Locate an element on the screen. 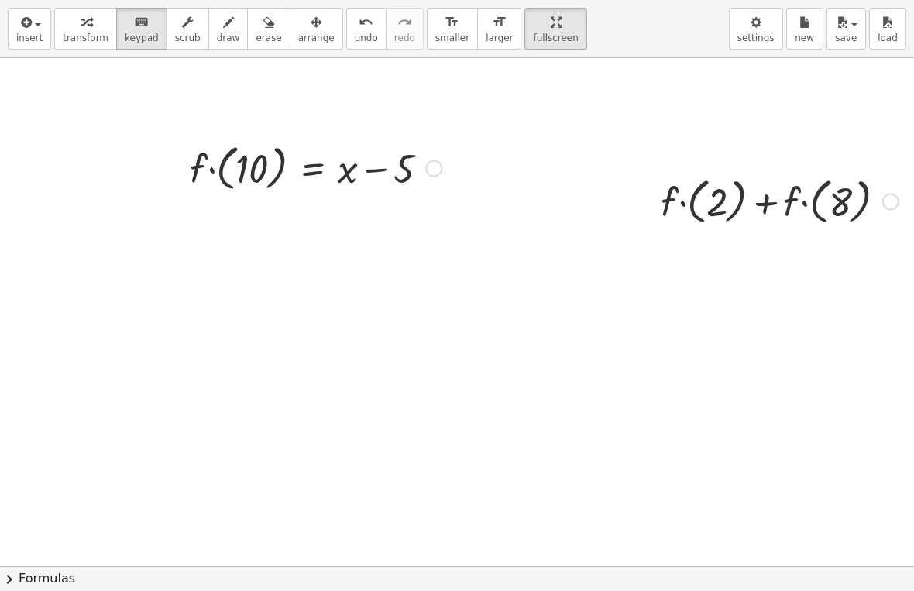 This screenshot has height=591, width=914. span: keypad is located at coordinates (142, 38).